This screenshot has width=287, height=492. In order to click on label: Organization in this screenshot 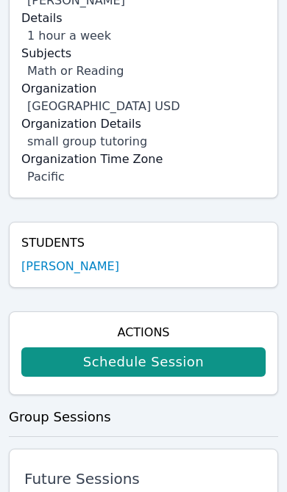, I will do `click(143, 89)`.